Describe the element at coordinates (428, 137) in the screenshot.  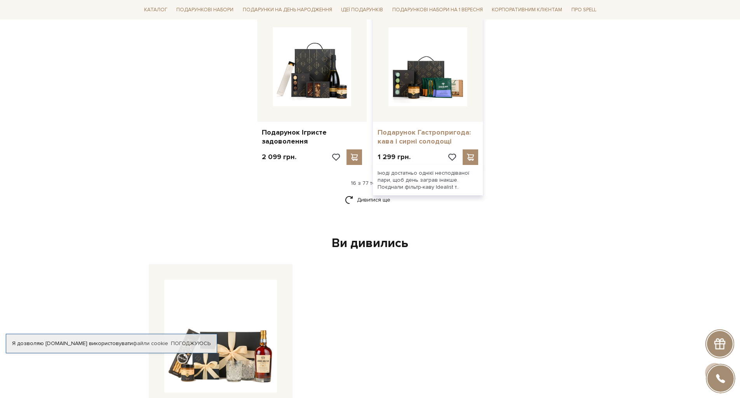
I see `a: Подарунок Гастропригода: кава і сирні солодощі` at that location.